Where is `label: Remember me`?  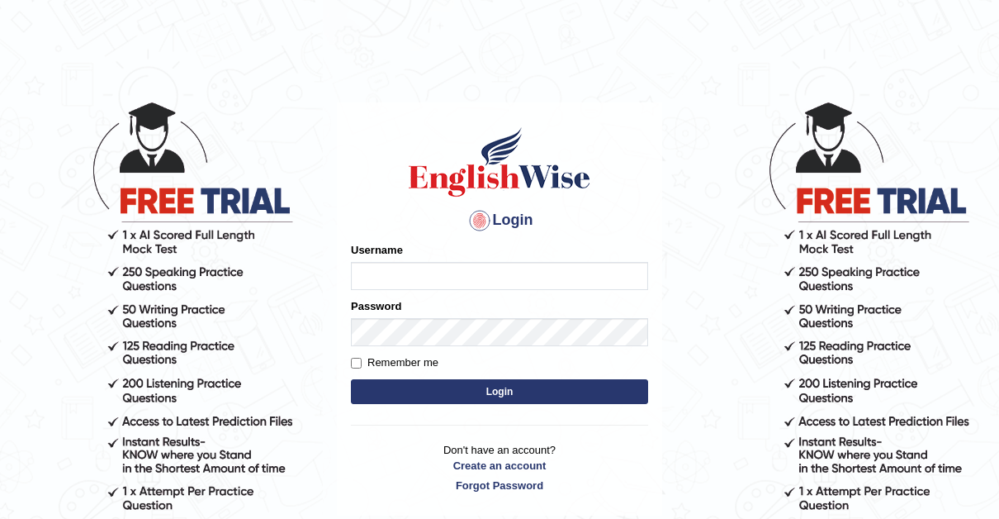
label: Remember me is located at coordinates (395, 363).